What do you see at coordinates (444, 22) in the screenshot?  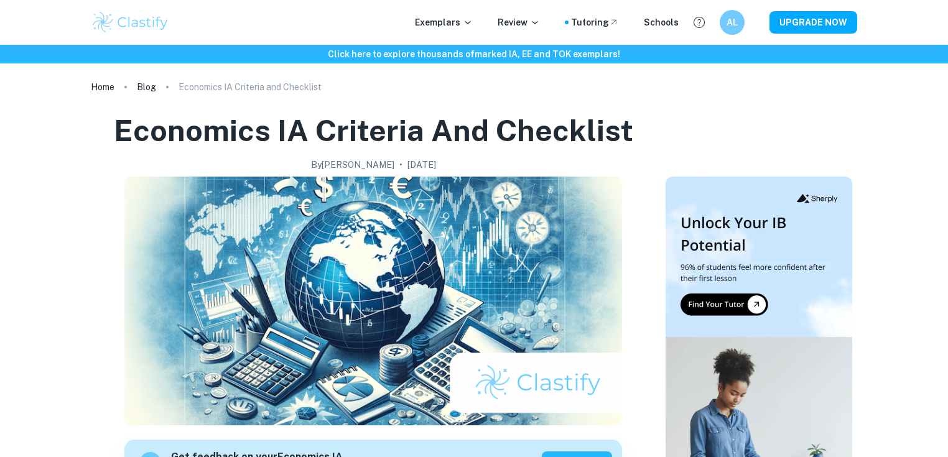 I see `p: Exemplars` at bounding box center [444, 22].